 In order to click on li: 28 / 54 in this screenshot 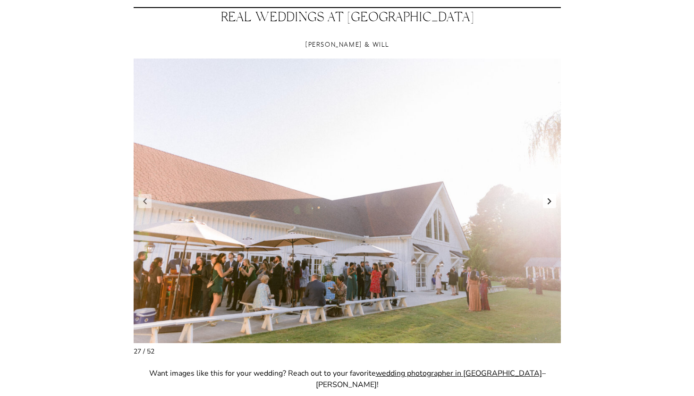, I will do `click(347, 201)`.